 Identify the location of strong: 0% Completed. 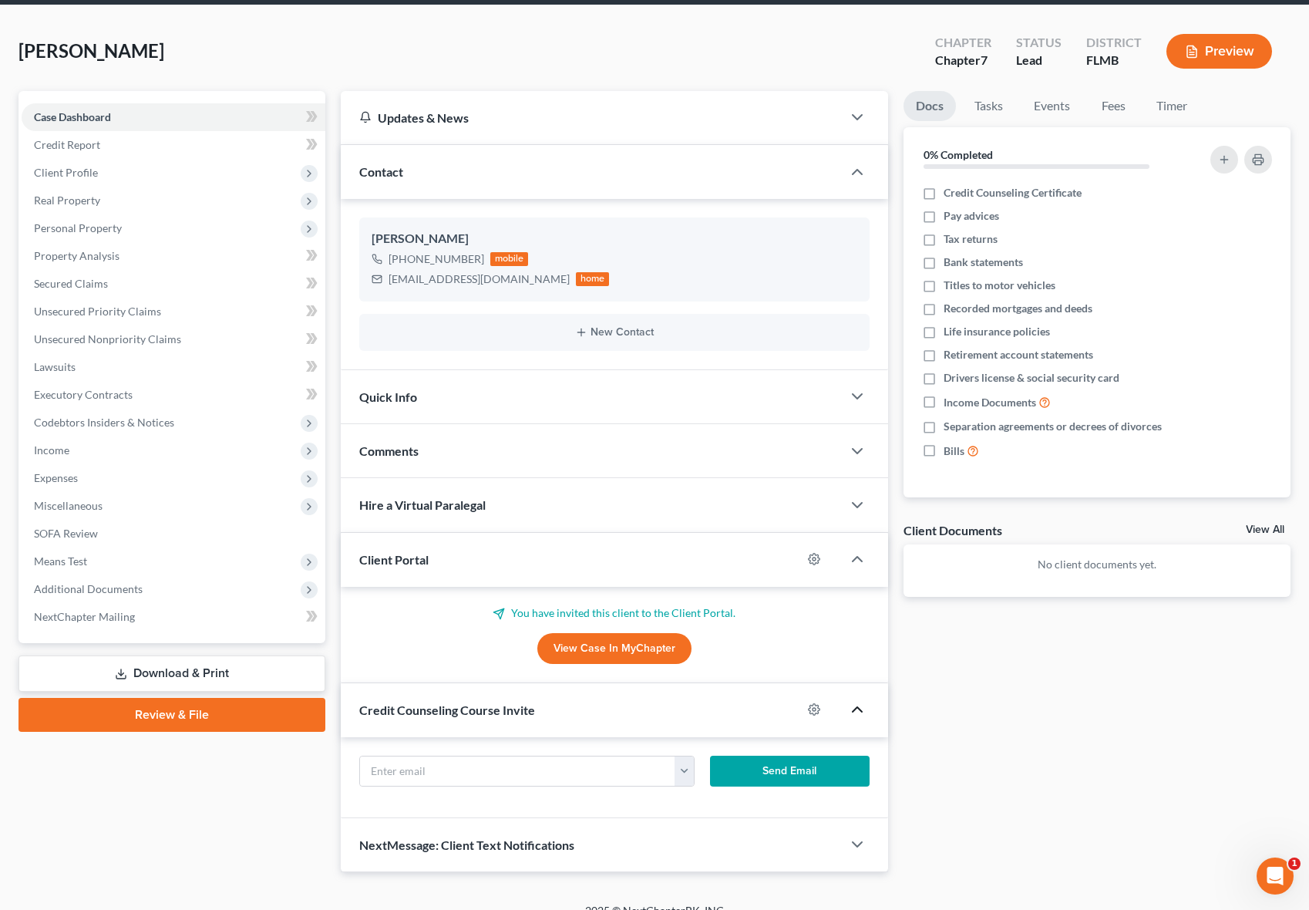
(958, 154).